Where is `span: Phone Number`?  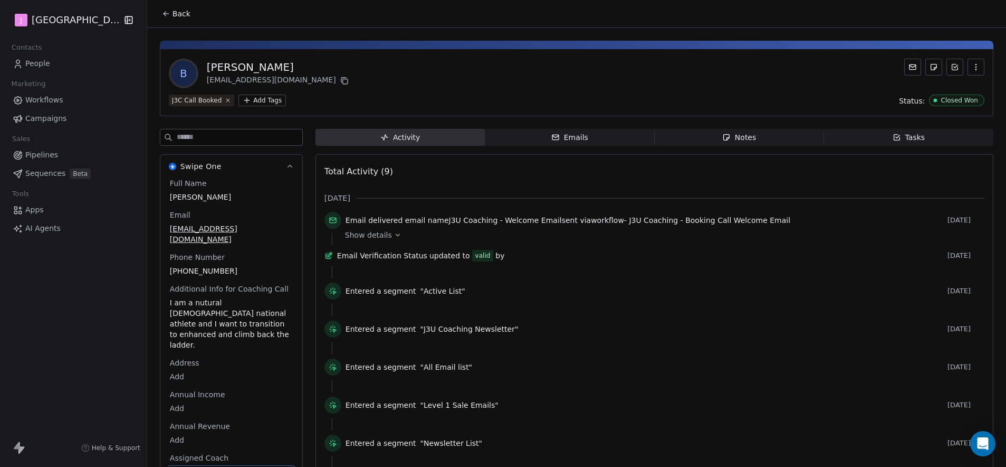 span: Phone Number is located at coordinates (197, 257).